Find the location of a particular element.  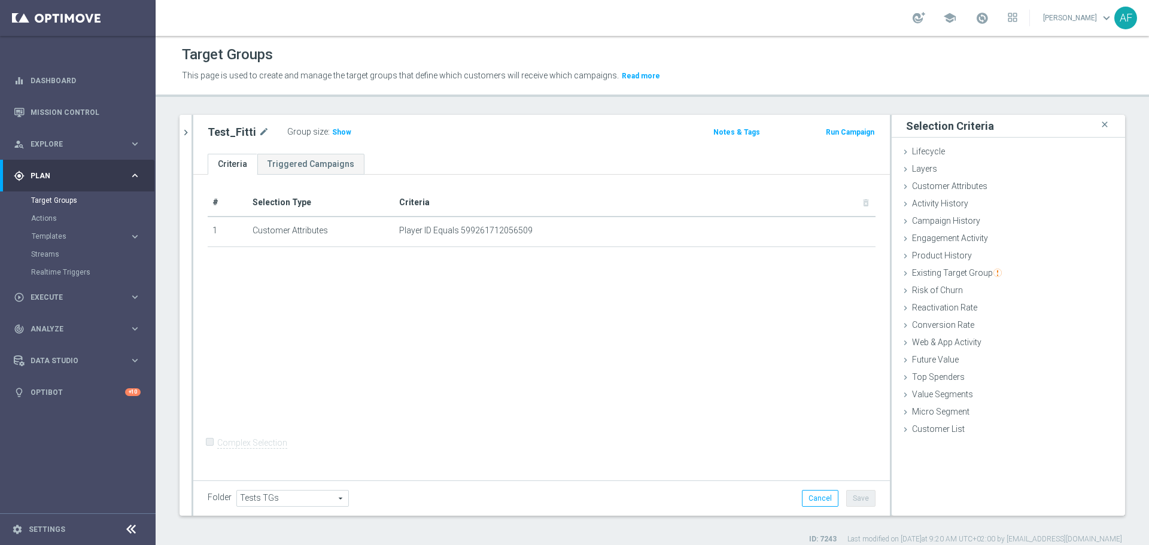

button: Data Studio keyboard_arrow_right is located at coordinates (77, 361).